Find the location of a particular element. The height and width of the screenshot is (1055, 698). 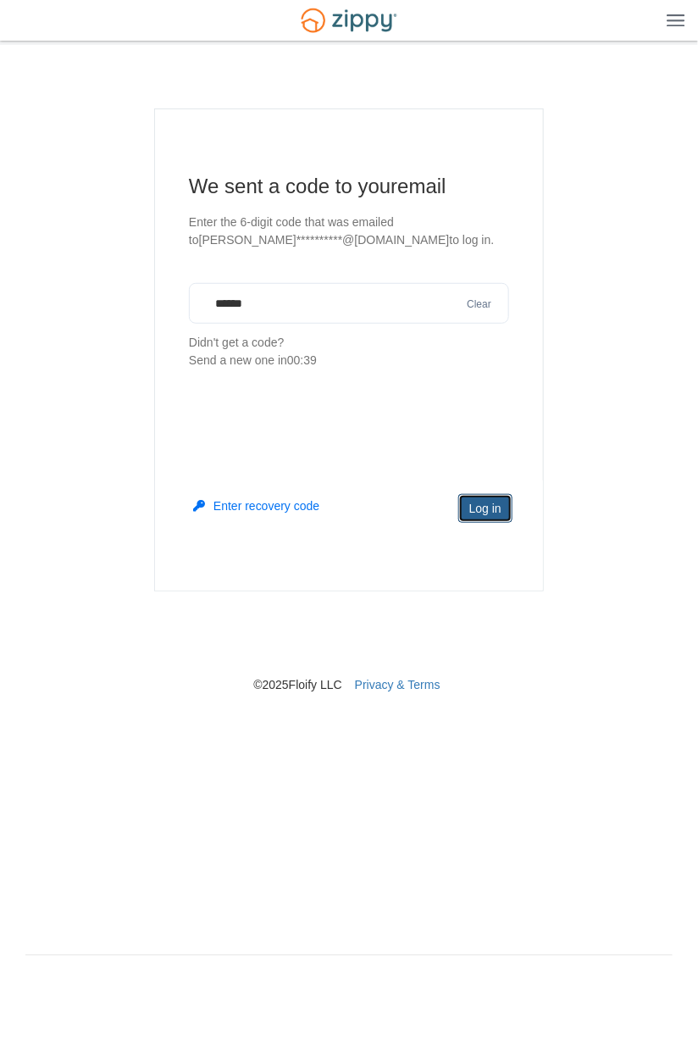

img: Mobile Dropdown Menu is located at coordinates (676, 19).